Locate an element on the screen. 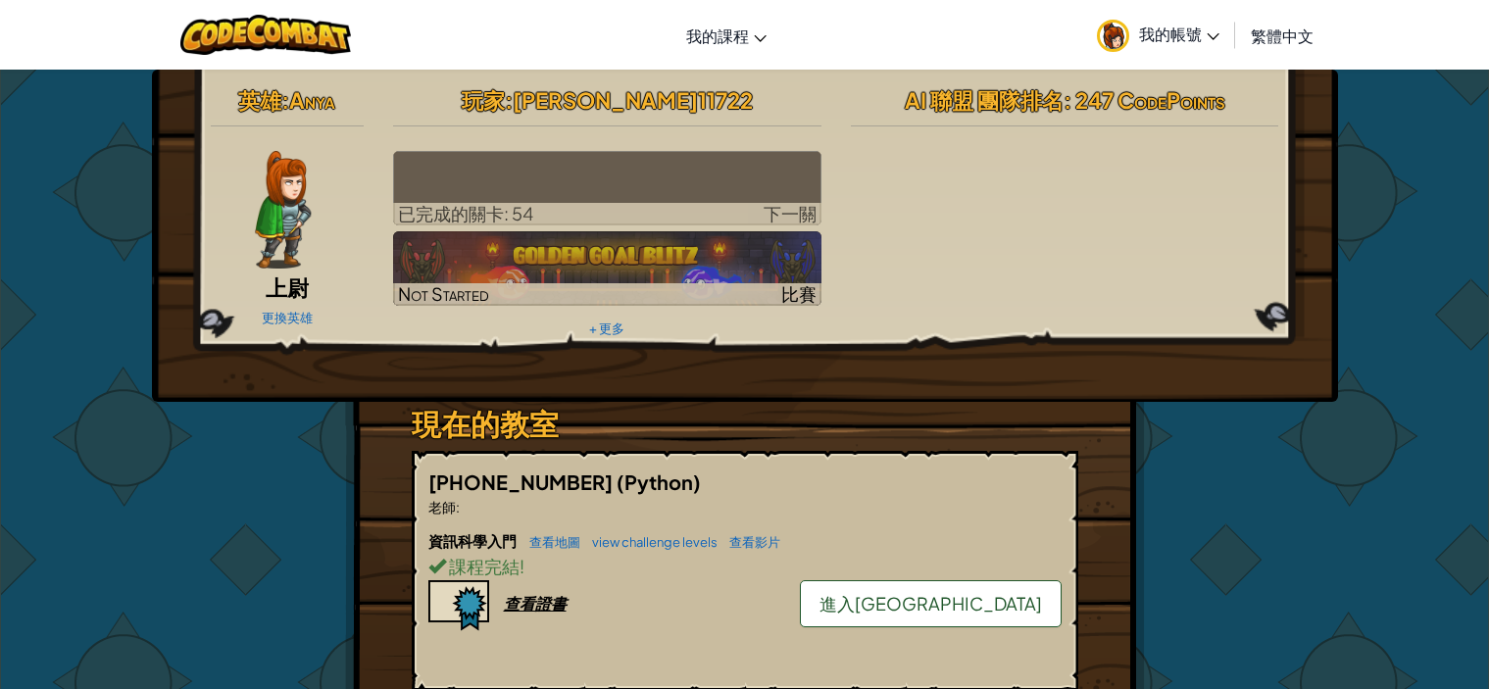 This screenshot has width=1489, height=689. span: 英雄 is located at coordinates (260, 100).